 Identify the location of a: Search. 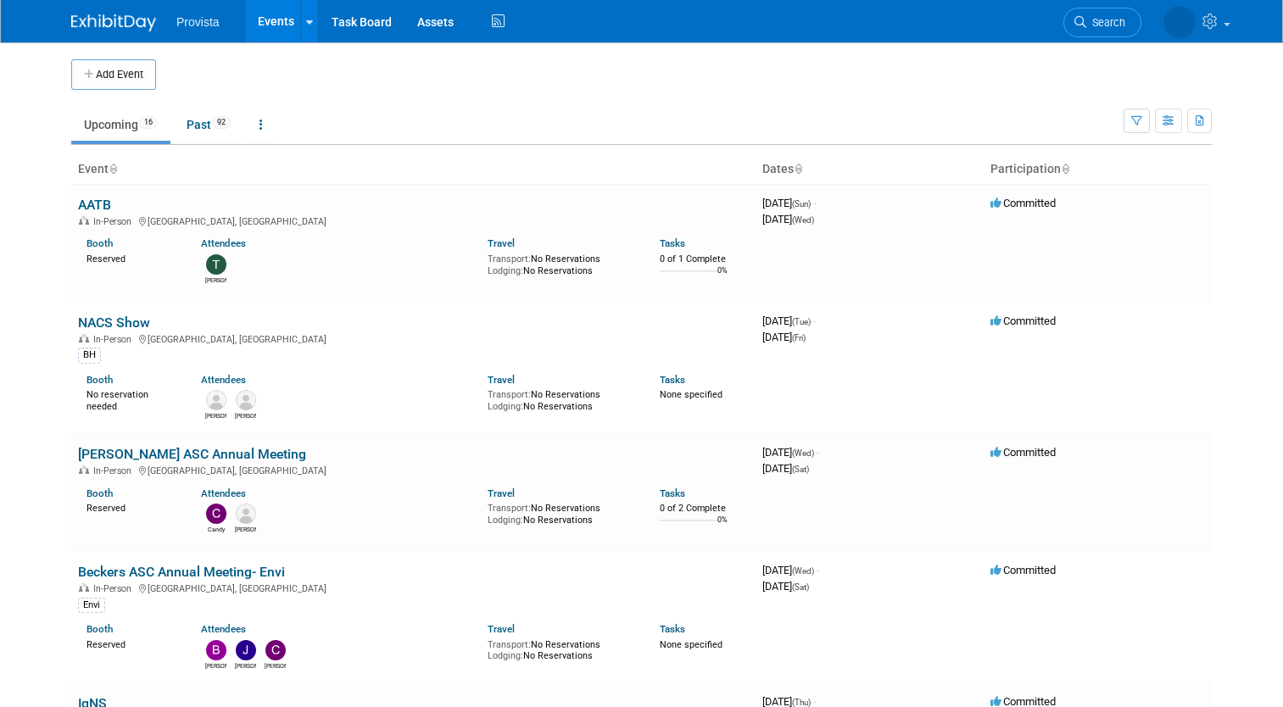
(1102, 22).